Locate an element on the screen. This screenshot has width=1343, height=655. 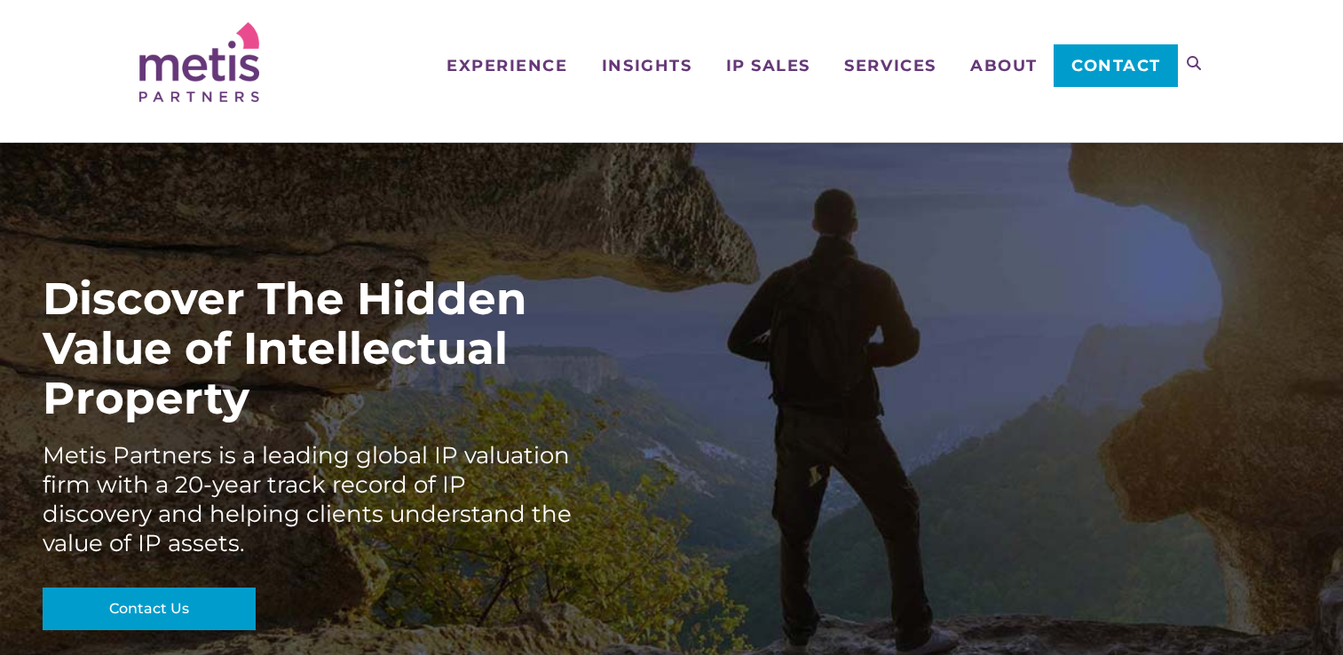
span: Experience is located at coordinates (507, 66).